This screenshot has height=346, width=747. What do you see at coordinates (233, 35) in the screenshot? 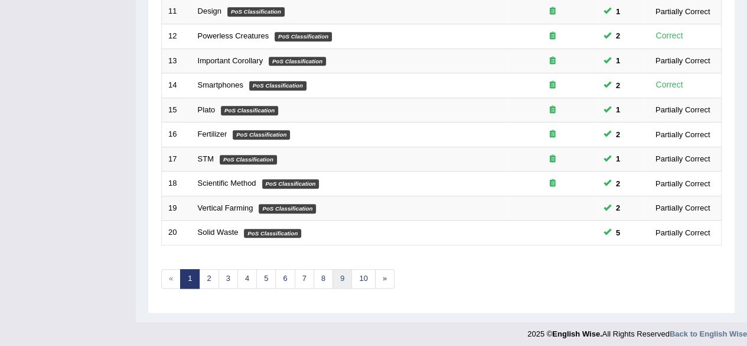
I see `a: Powerless Creatures` at bounding box center [233, 35].